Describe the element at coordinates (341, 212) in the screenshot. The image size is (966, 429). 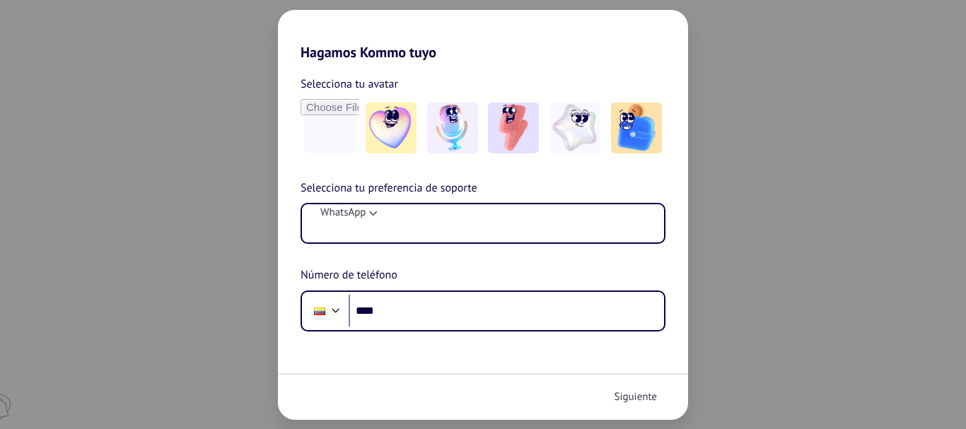
I see `button: WhatsApp` at that location.